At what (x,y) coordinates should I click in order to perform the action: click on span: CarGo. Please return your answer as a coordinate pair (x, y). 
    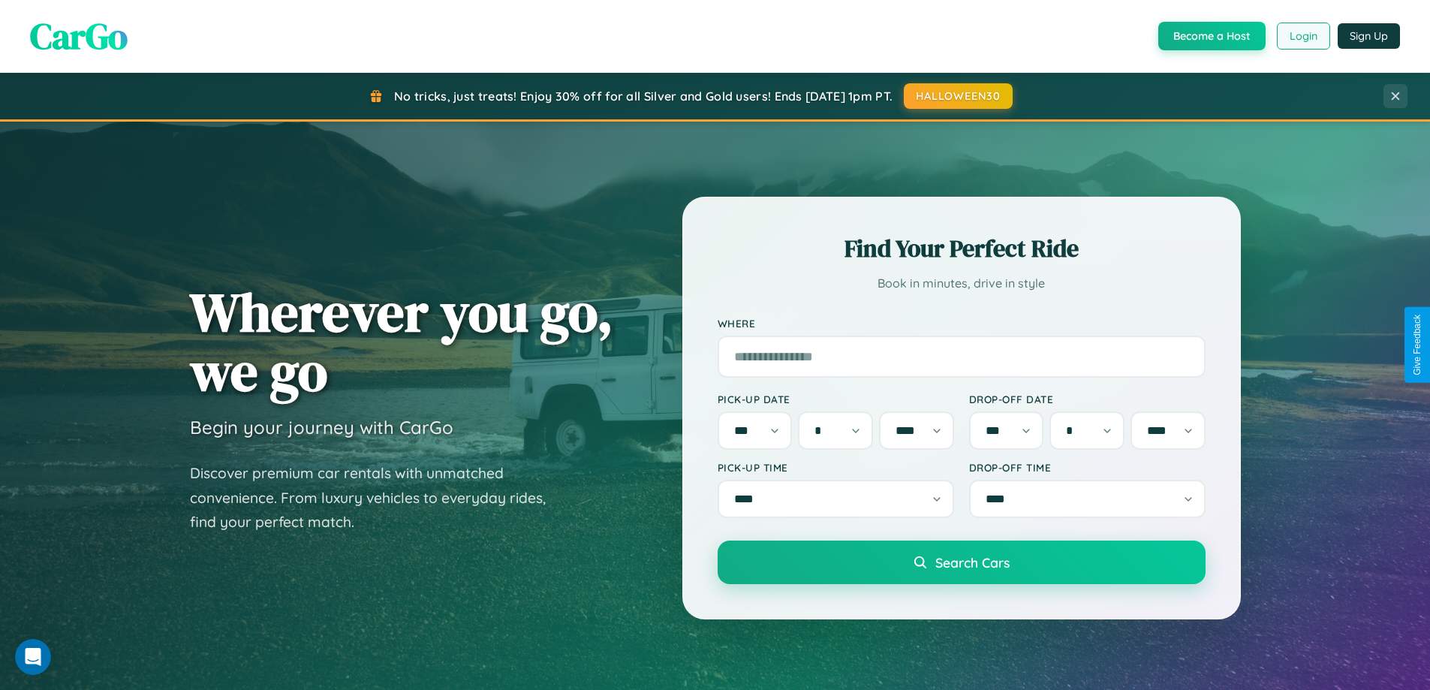
    Looking at the image, I should click on (79, 36).